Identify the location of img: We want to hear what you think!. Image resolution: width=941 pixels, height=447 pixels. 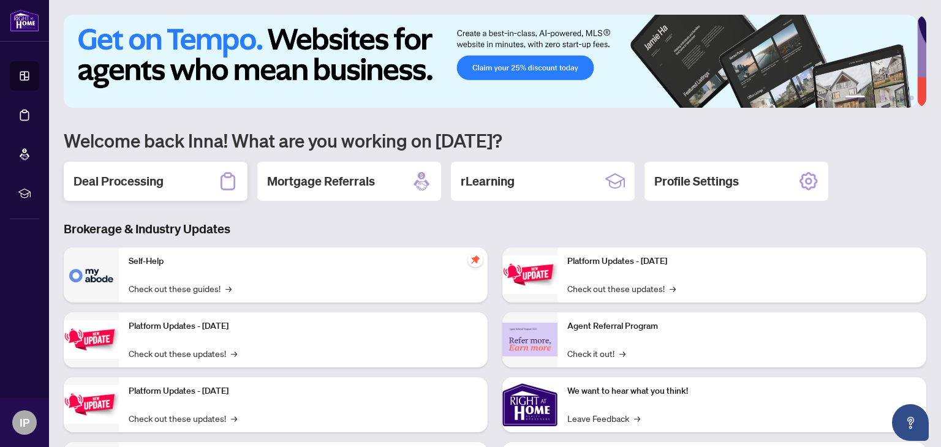
(530, 405).